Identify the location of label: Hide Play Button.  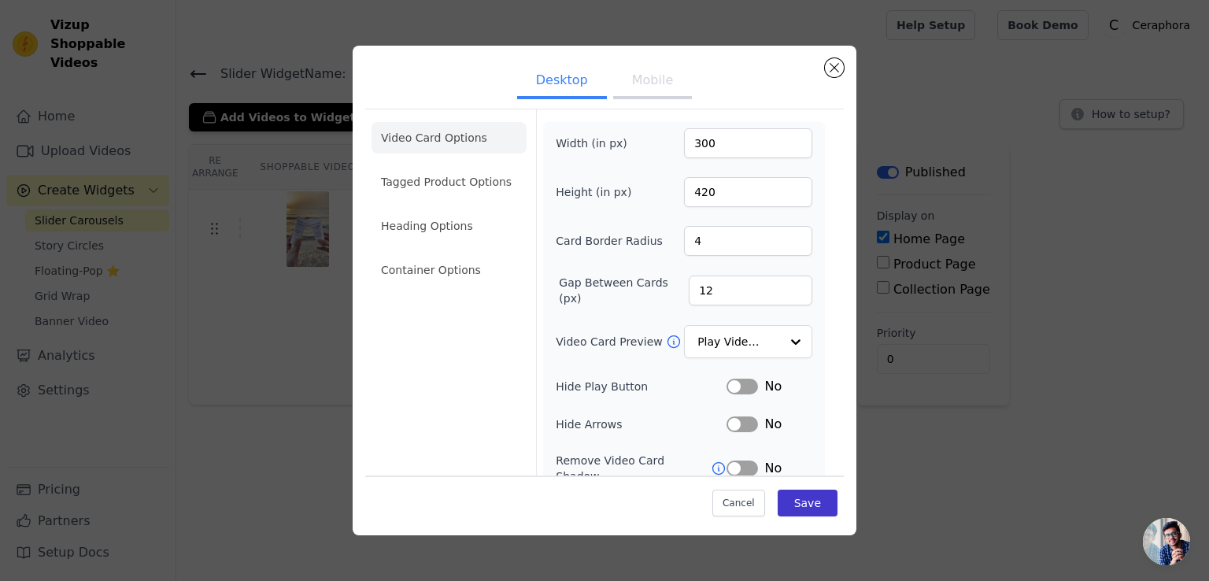
(641, 386).